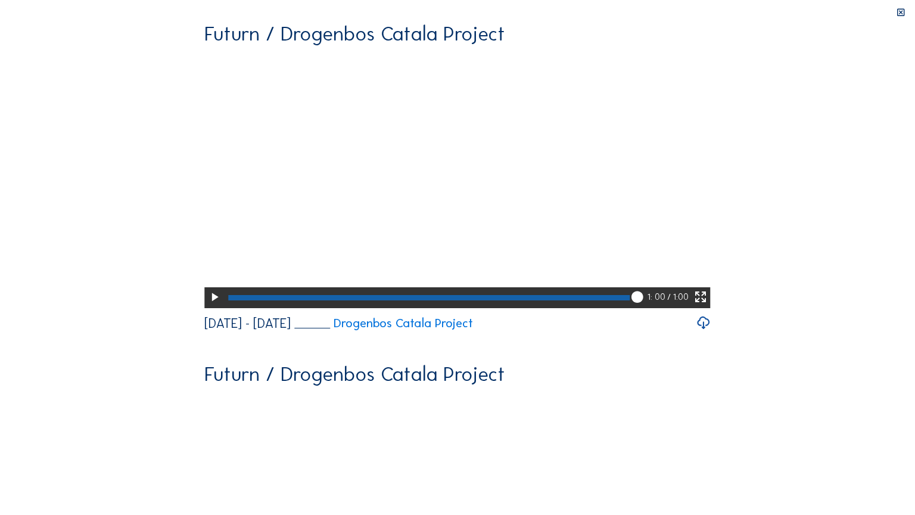  Describe the element at coordinates (678, 297) in the screenshot. I see `div: / 1:00` at that location.